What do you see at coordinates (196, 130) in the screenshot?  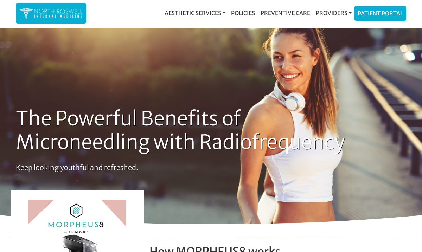 I see `h1: The Powerful Benefits of Microneedling with Radiofrequency` at bounding box center [196, 130].